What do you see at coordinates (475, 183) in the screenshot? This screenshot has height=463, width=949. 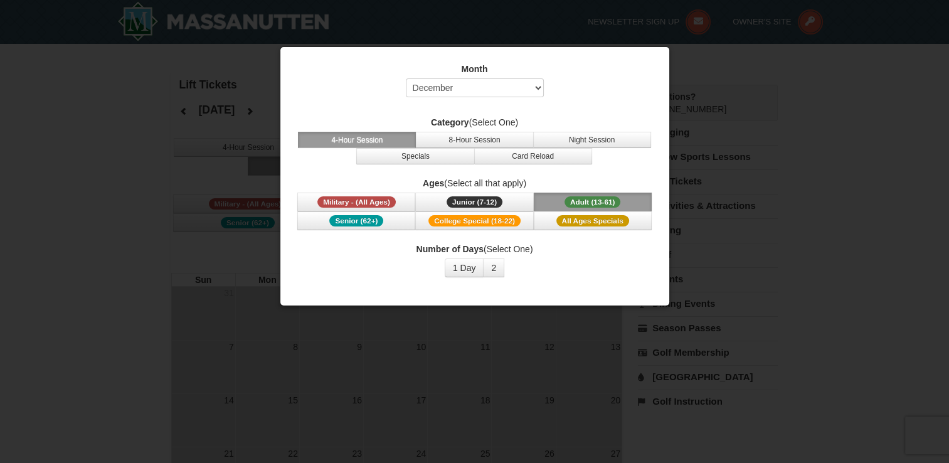 I see `label: (Select all that apply)` at bounding box center [475, 183].